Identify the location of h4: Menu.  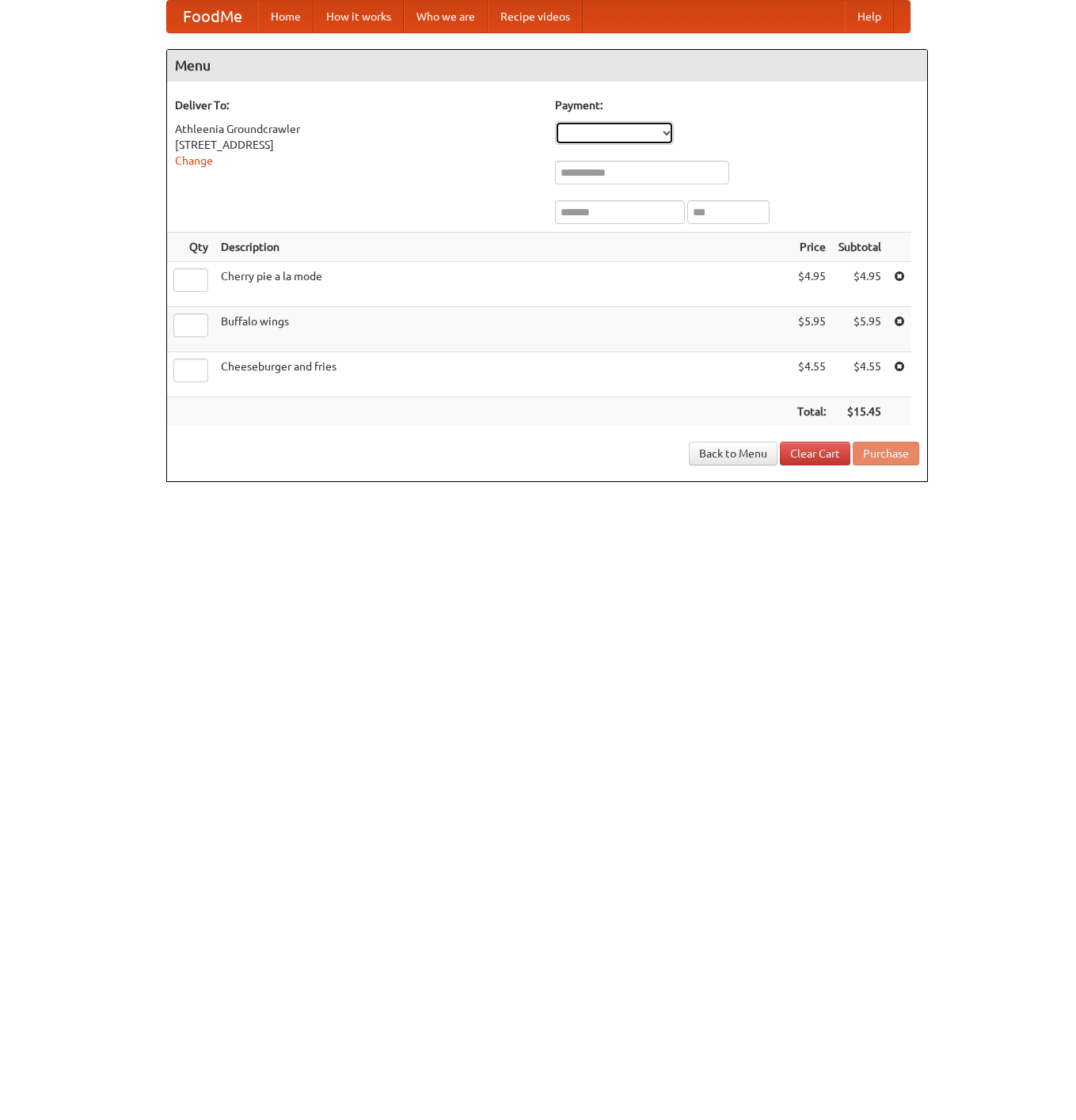
(547, 66).